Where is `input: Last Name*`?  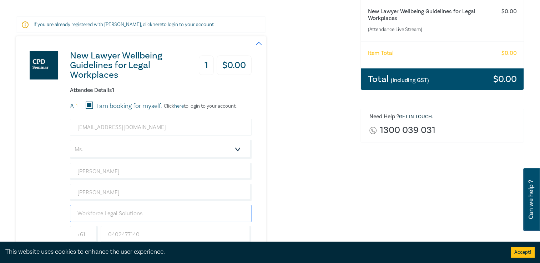
input: Last Name* is located at coordinates (161, 193).